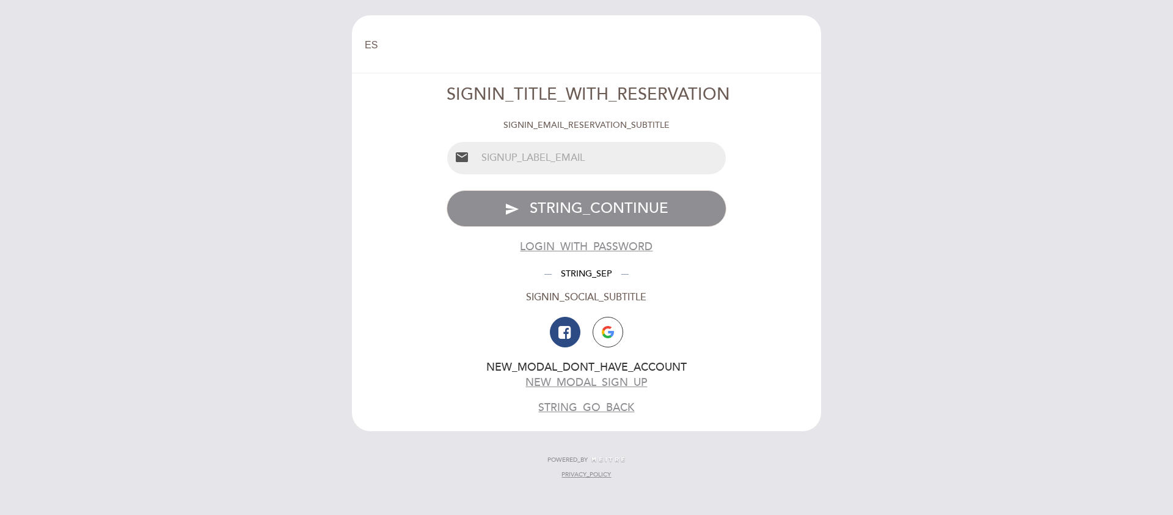  What do you see at coordinates (462, 157) in the screenshot?
I see `i: email` at bounding box center [462, 157].